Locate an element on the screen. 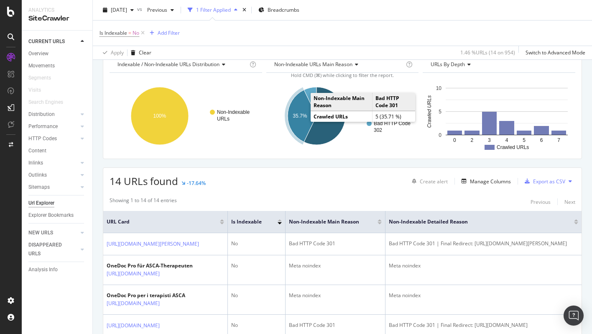  div: Sitemaps is located at coordinates (39, 187).